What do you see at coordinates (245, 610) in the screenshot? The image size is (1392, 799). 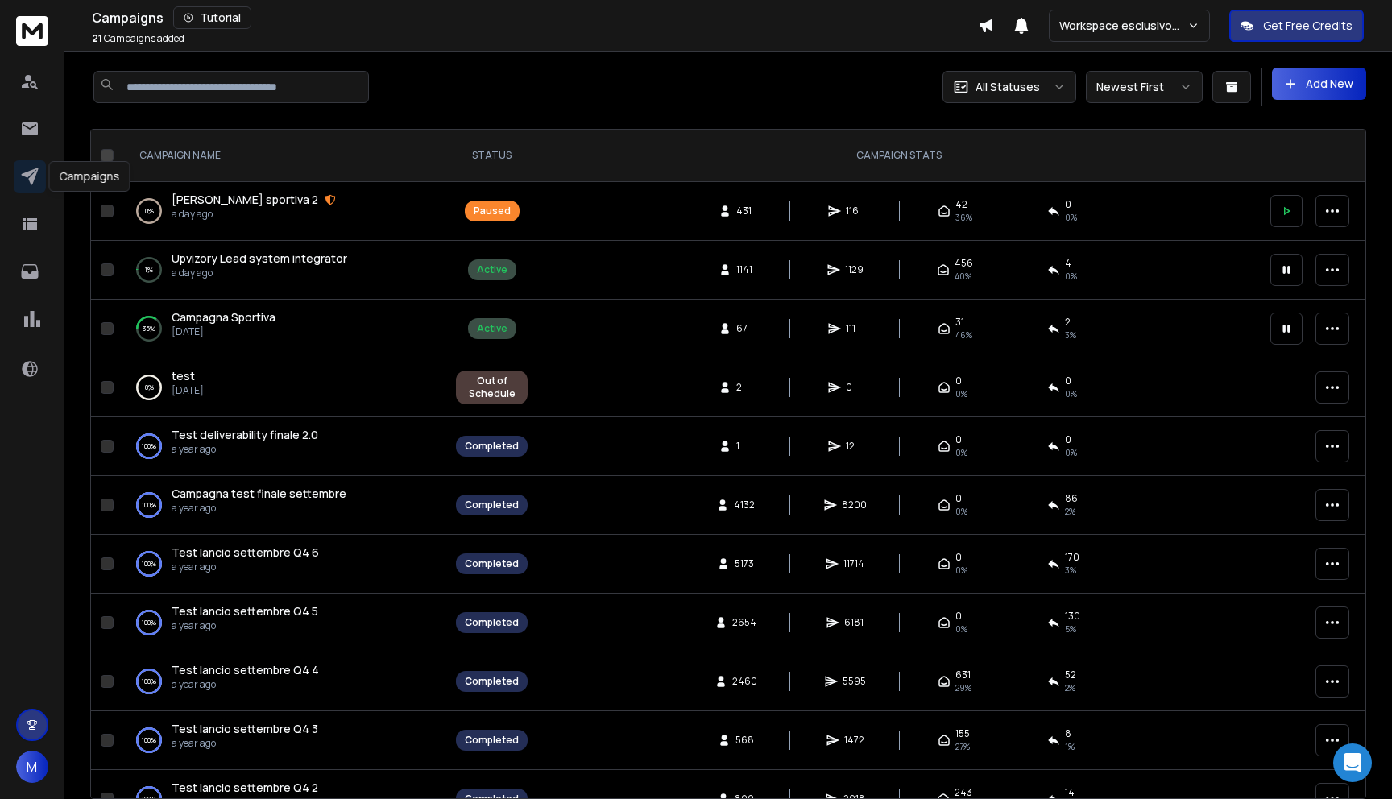 I see `span: Test lancio settembre Q4 5` at bounding box center [245, 610].